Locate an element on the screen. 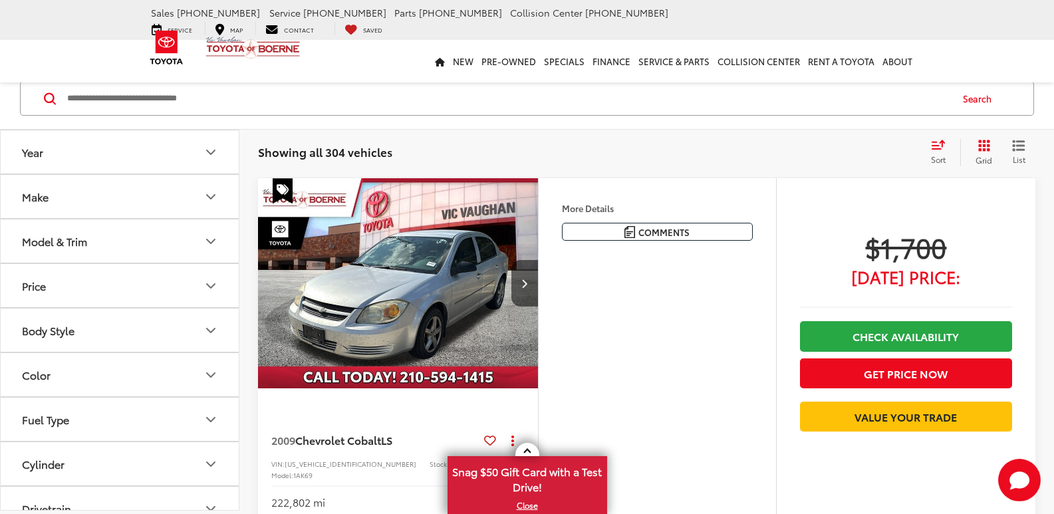 This screenshot has width=1054, height=514. span: dropdown dots is located at coordinates (513, 440).